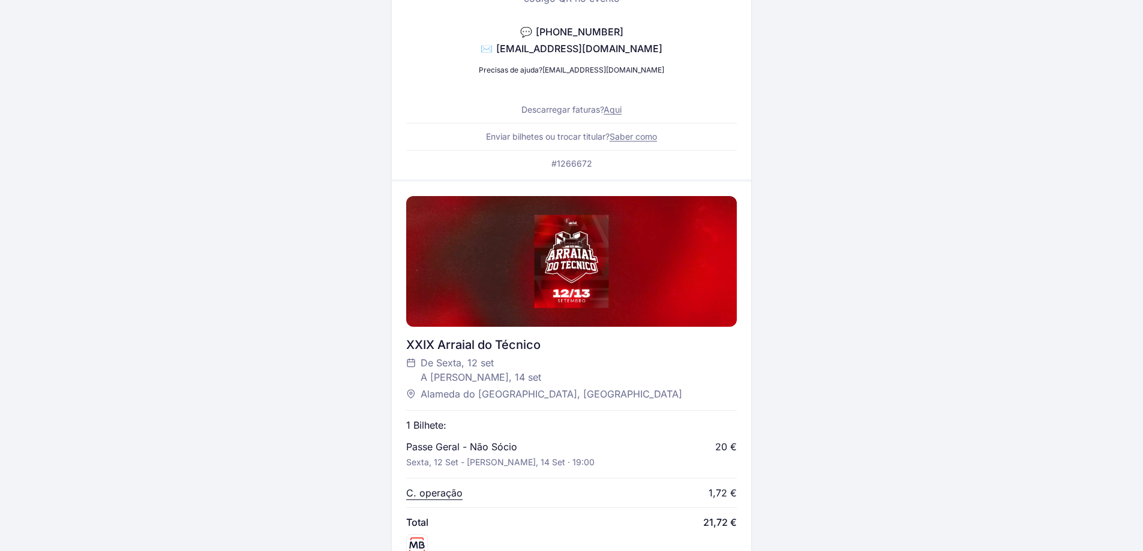 The width and height of the screenshot is (1143, 551). What do you see at coordinates (426, 425) in the screenshot?
I see `p: 1 Bilhete:` at bounding box center [426, 425].